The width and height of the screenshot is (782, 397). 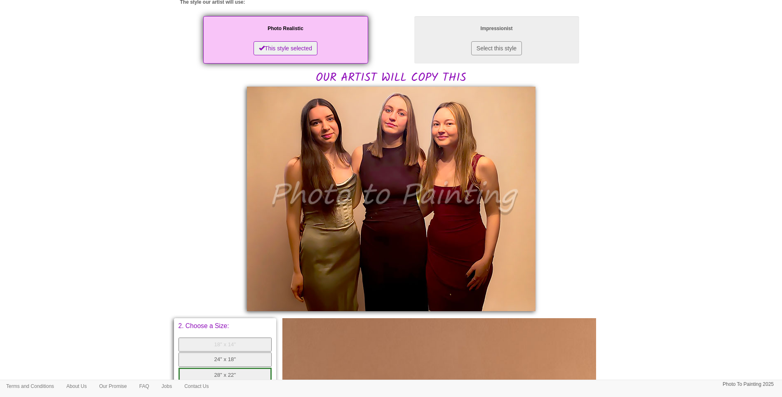 What do you see at coordinates (113, 386) in the screenshot?
I see `a: Our Promise` at bounding box center [113, 386].